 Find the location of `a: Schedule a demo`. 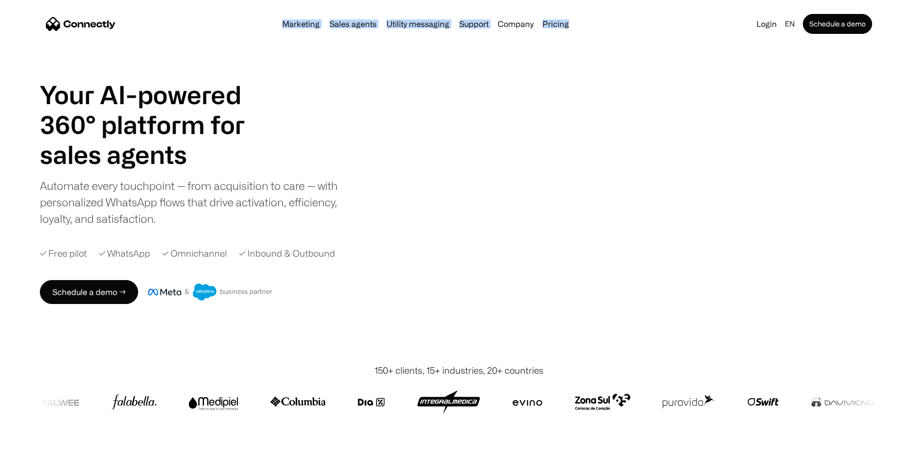

a: Schedule a demo is located at coordinates (837, 24).